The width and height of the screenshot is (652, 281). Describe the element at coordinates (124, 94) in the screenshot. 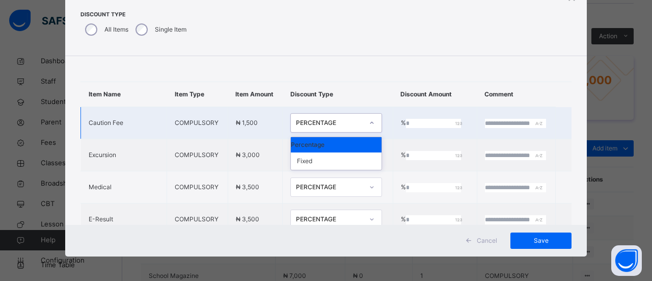

I see `th: Item Name` at that location.